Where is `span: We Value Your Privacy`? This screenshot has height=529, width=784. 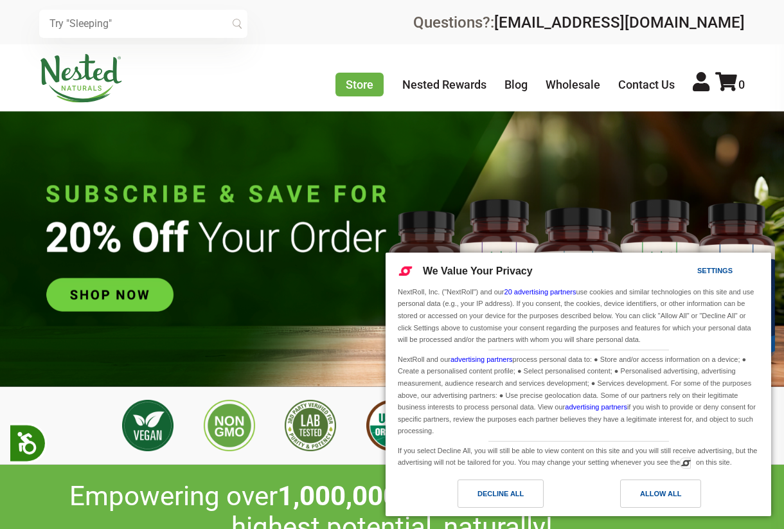
span: We Value Your Privacy is located at coordinates (477, 270).